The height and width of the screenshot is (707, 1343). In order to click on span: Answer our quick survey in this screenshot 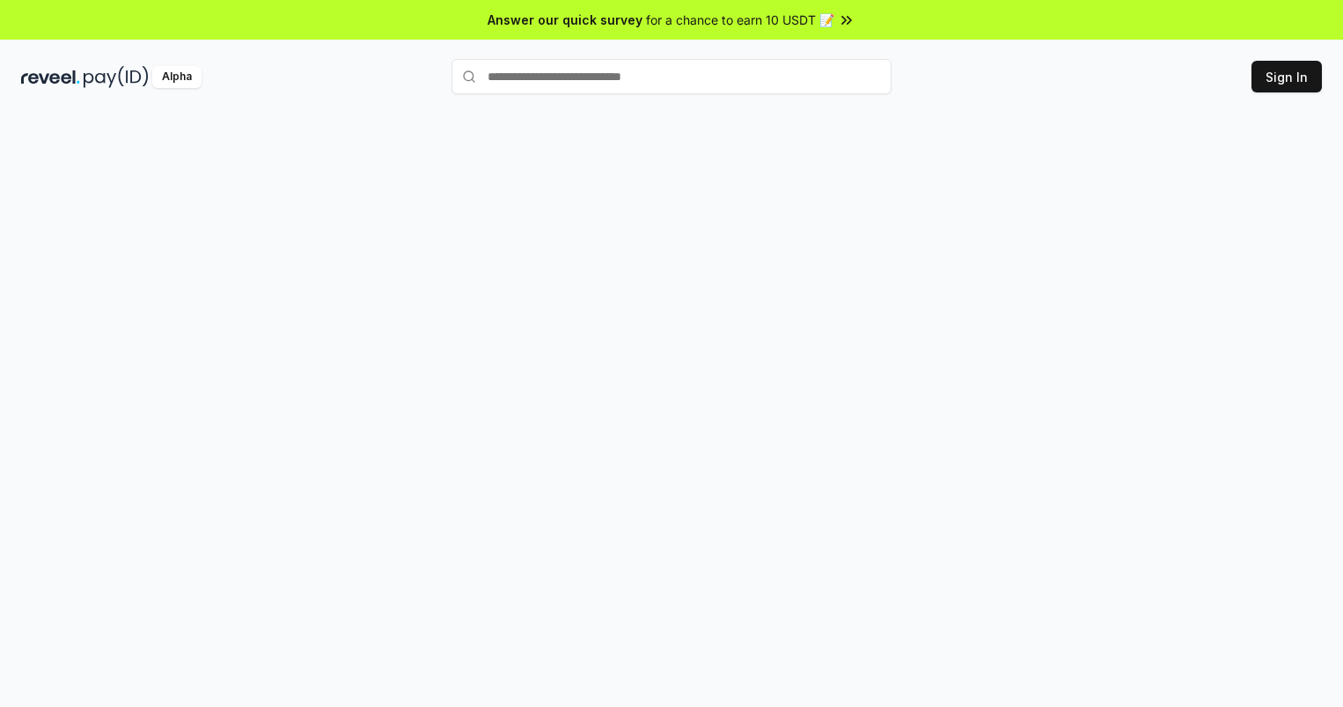, I will do `click(565, 19)`.